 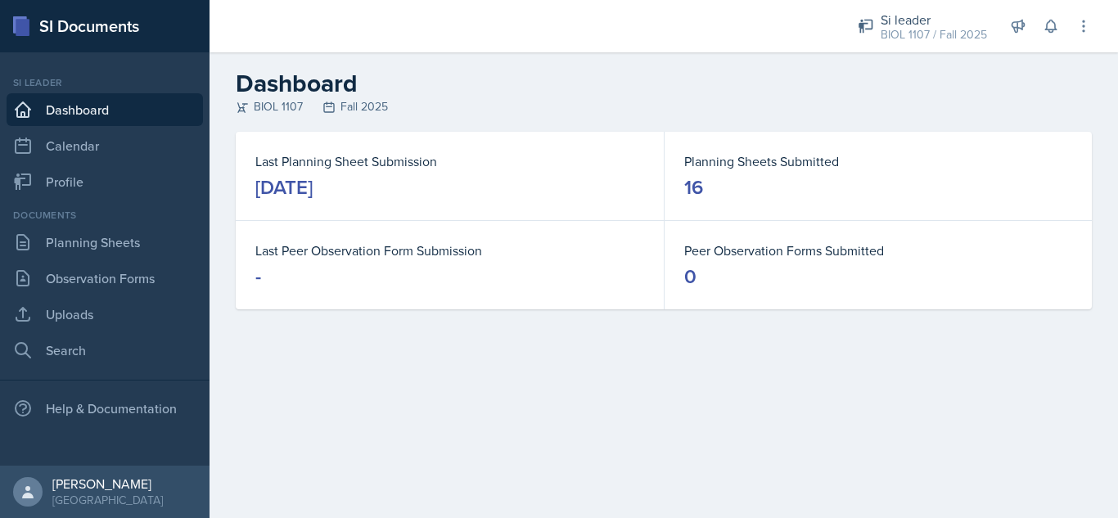 I want to click on div: Help & Documentation, so click(x=105, y=408).